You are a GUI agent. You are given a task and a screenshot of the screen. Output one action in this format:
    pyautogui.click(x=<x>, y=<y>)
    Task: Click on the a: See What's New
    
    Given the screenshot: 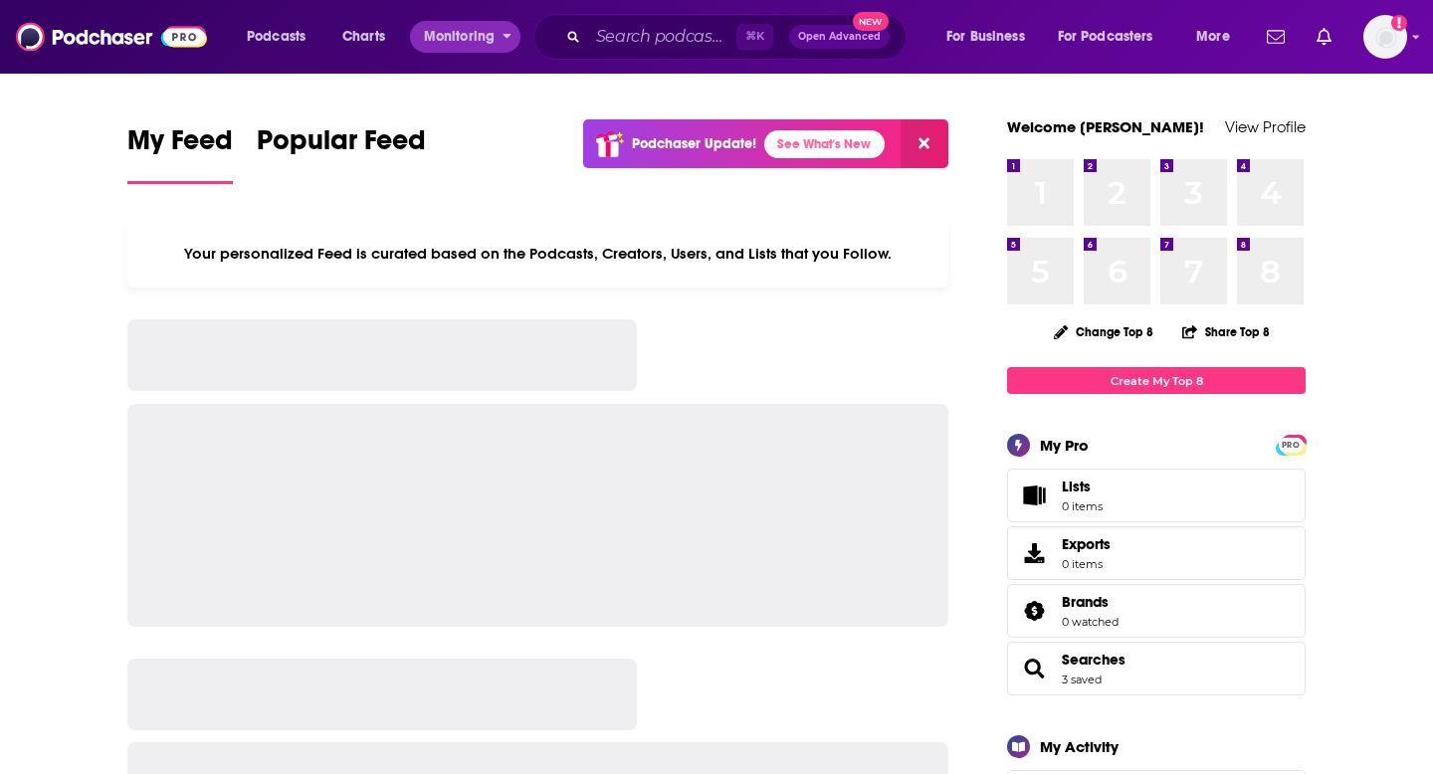 What is the action you would take?
    pyautogui.click(x=824, y=144)
    